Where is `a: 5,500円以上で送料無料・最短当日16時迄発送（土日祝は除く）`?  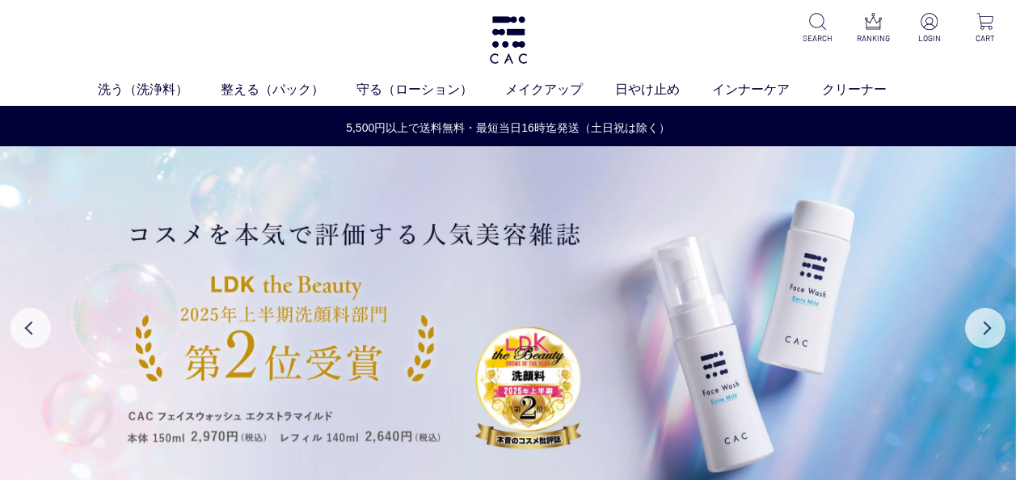
a: 5,500円以上で送料無料・最短当日16時迄発送（土日祝は除く） is located at coordinates (508, 128).